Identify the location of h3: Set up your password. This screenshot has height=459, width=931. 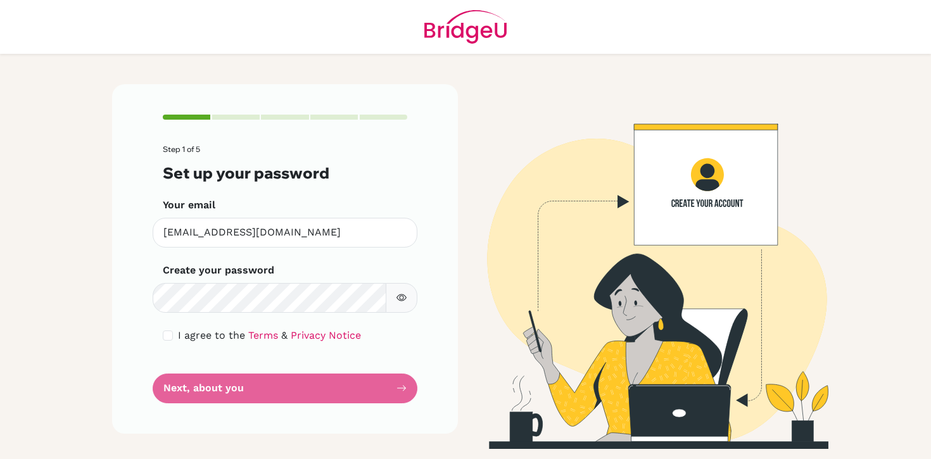
(285, 173).